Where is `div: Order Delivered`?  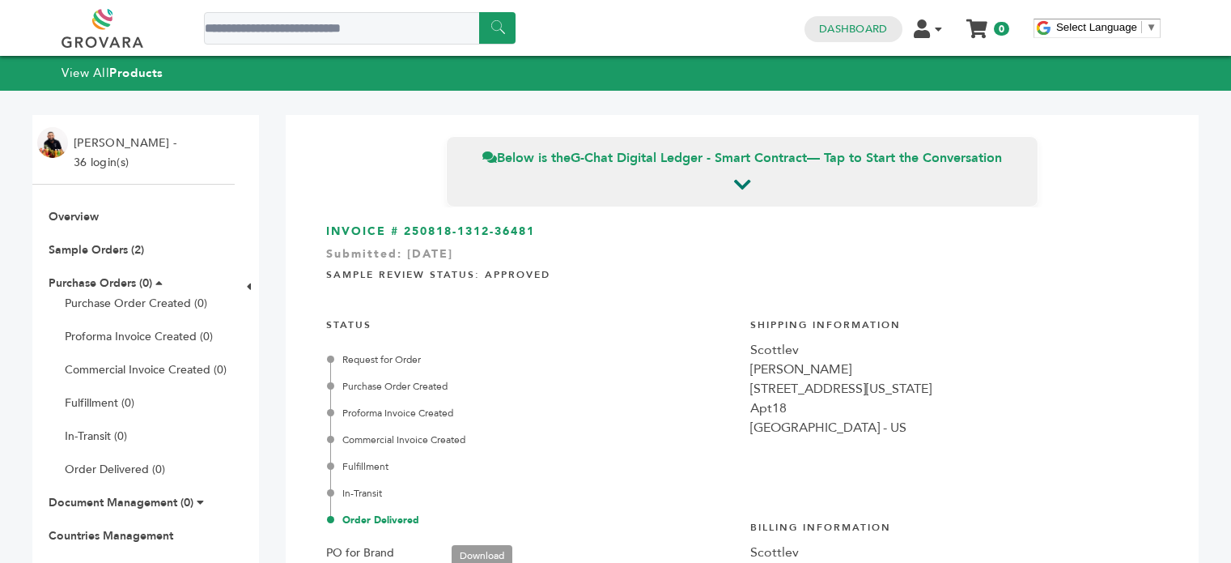
div: Order Delivered is located at coordinates (532, 520).